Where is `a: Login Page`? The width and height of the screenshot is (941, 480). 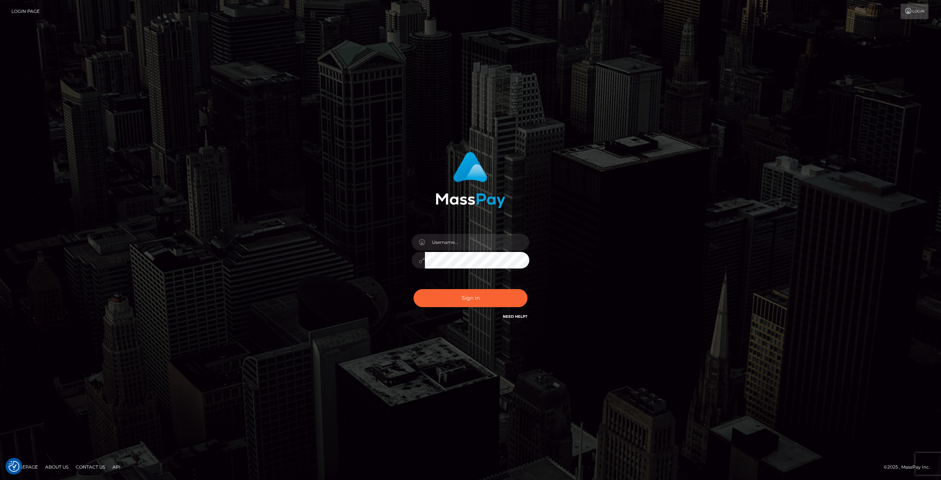
a: Login Page is located at coordinates (25, 11).